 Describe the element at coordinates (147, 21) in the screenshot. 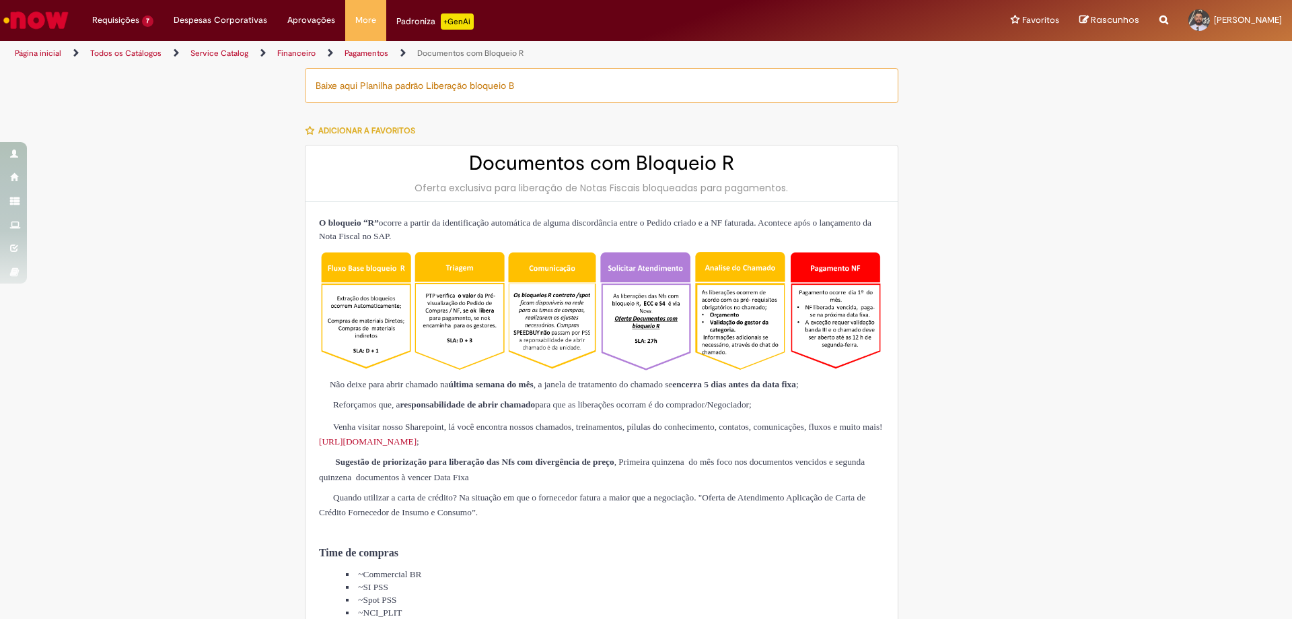

I see `span: 7` at that location.